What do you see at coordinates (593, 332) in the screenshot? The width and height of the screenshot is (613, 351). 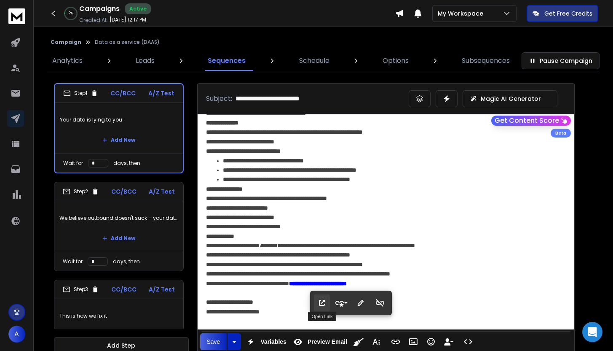 I see `div: Open Intercom Messenger` at bounding box center [593, 332].